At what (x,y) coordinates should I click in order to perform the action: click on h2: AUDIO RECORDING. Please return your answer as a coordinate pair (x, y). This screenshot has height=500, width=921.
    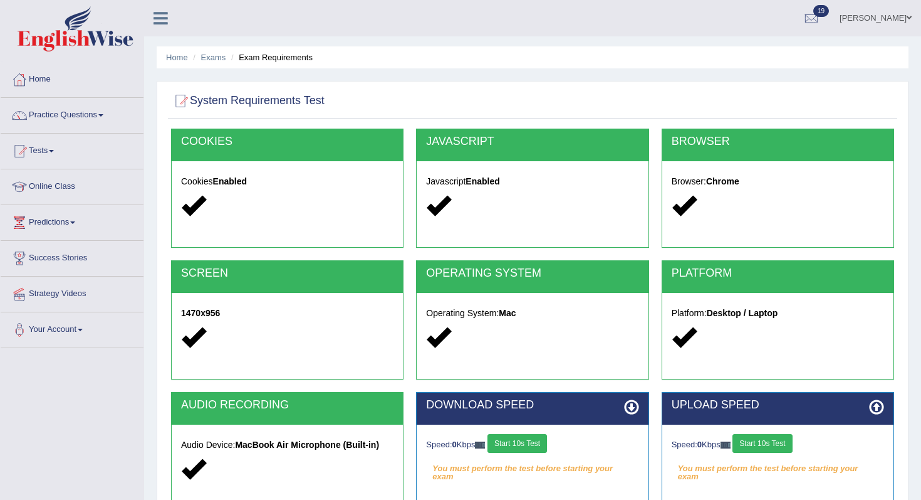
    Looking at the image, I should click on (287, 405).